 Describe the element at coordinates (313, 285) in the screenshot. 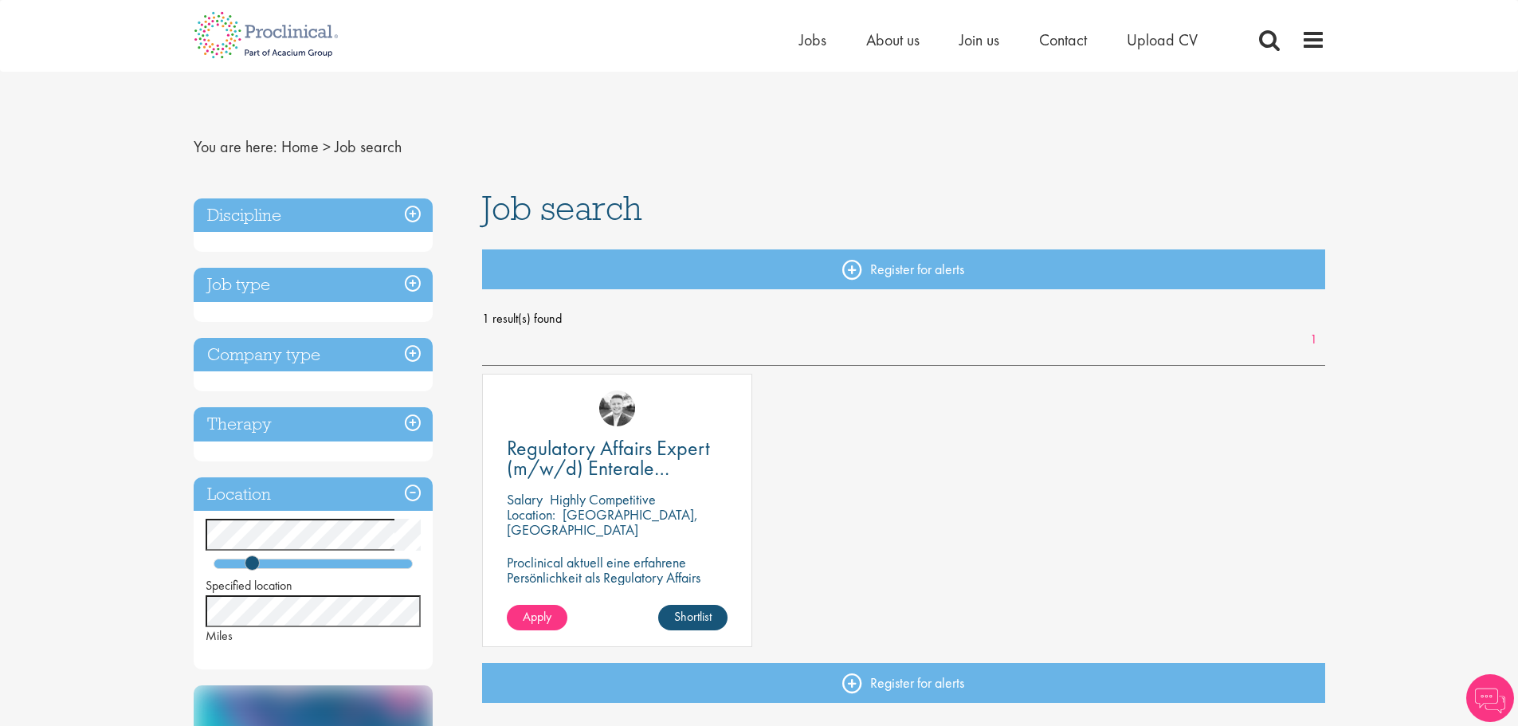

I see `div: Job type` at that location.